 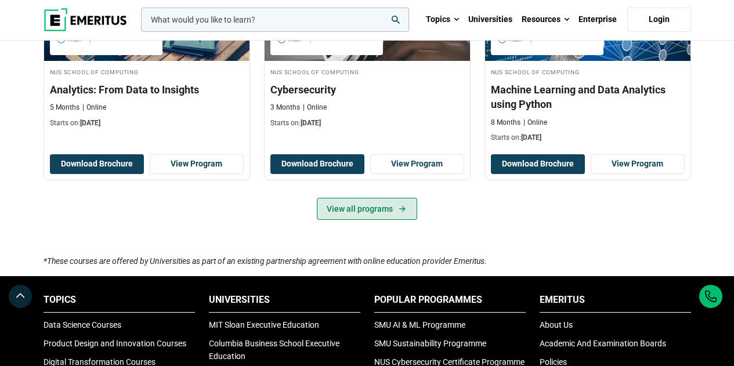 What do you see at coordinates (115, 343) in the screenshot?
I see `a: Product Design and Innovation Courses` at bounding box center [115, 343].